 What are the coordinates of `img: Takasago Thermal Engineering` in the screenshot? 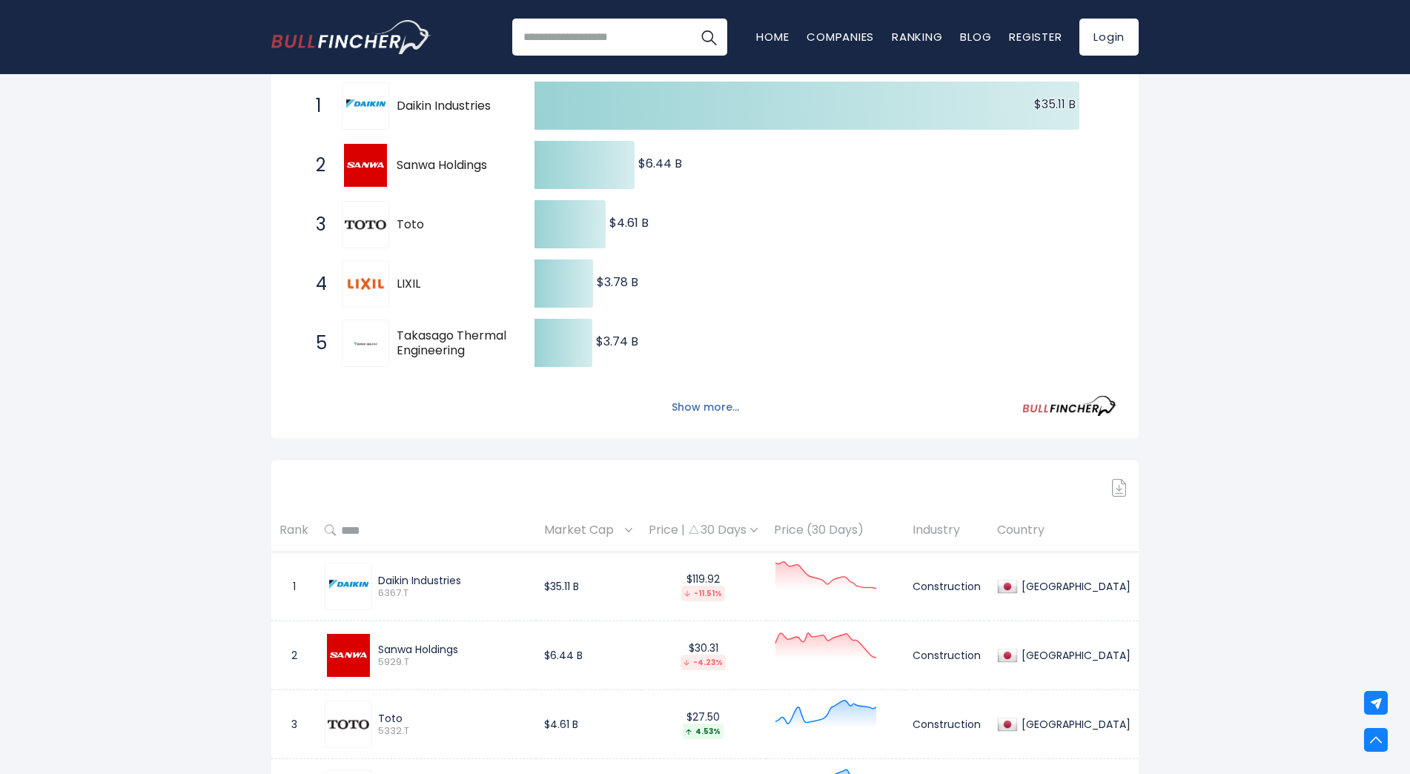 It's located at (365, 343).